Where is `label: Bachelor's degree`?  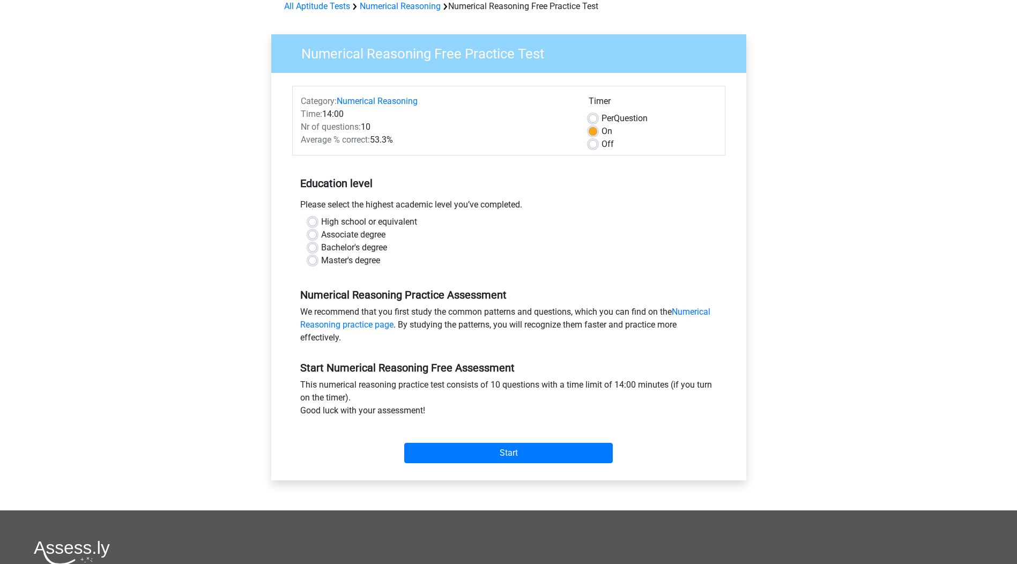
label: Bachelor's degree is located at coordinates (354, 248).